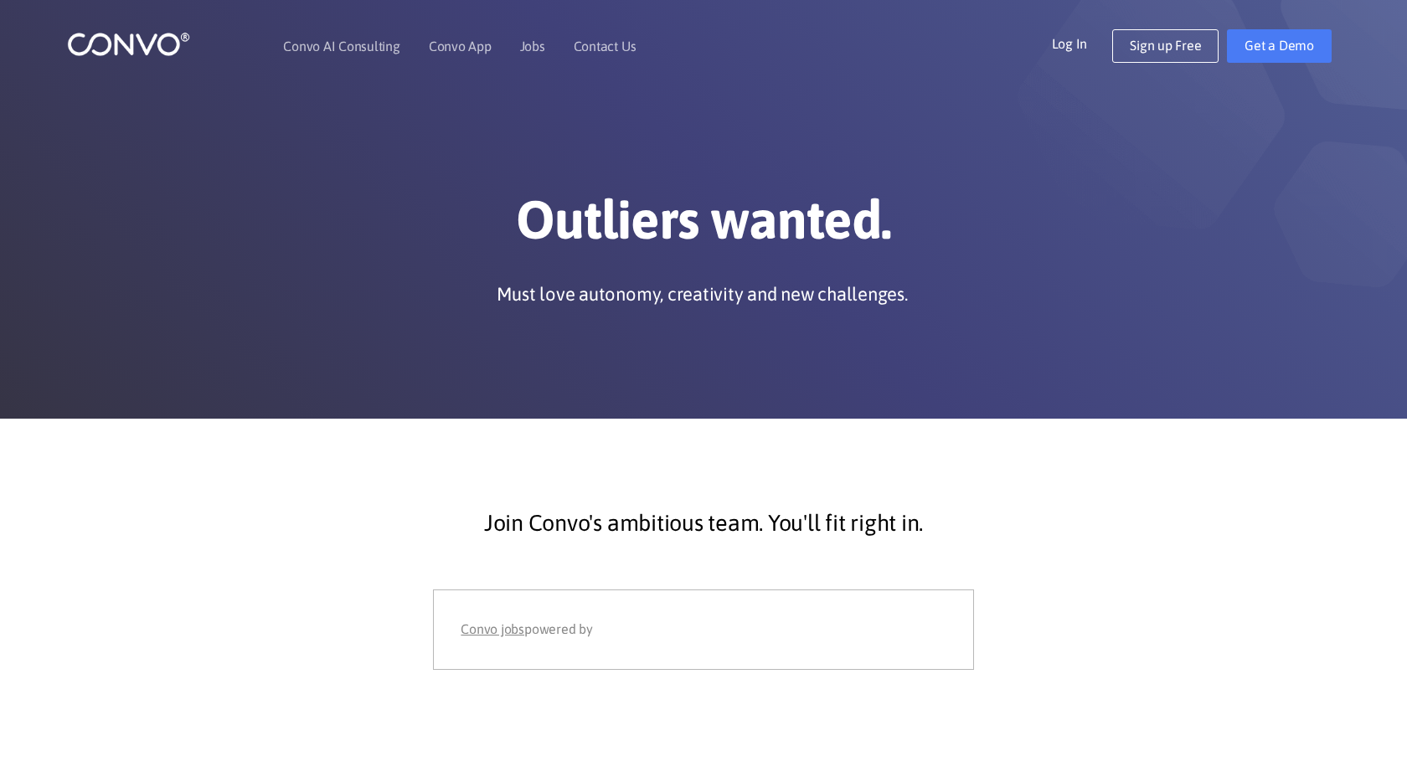 This screenshot has height=777, width=1407. I want to click on a: Convo jobs, so click(492, 630).